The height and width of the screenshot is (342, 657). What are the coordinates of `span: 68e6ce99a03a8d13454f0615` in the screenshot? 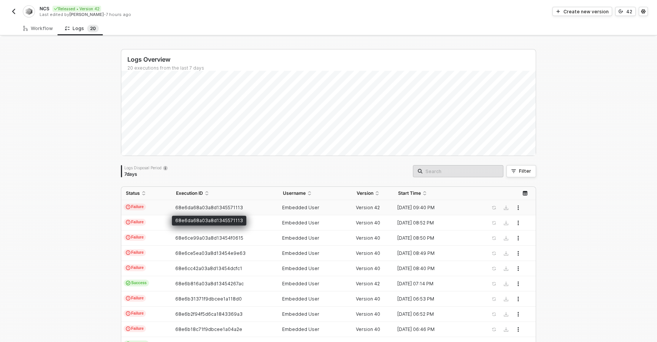 It's located at (209, 238).